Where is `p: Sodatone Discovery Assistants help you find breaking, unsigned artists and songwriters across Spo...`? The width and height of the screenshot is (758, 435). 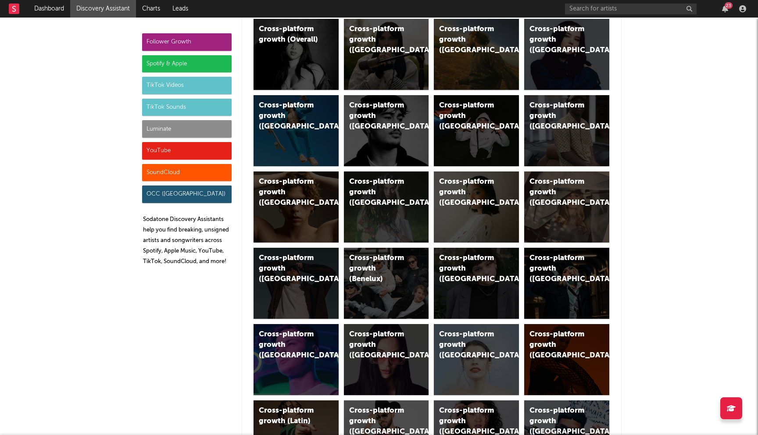
p: Sodatone Discovery Assistants help you find breaking, unsigned artists and songwriters across Spo... is located at coordinates (187, 241).